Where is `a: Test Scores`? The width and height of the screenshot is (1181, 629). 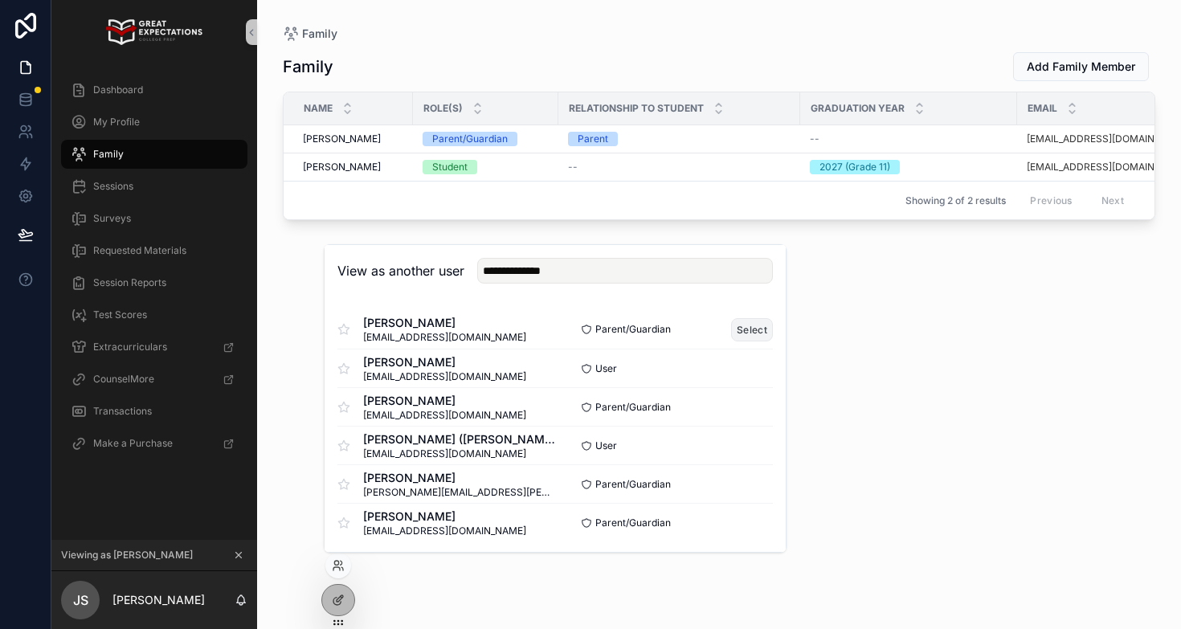
a: Test Scores is located at coordinates (154, 315).